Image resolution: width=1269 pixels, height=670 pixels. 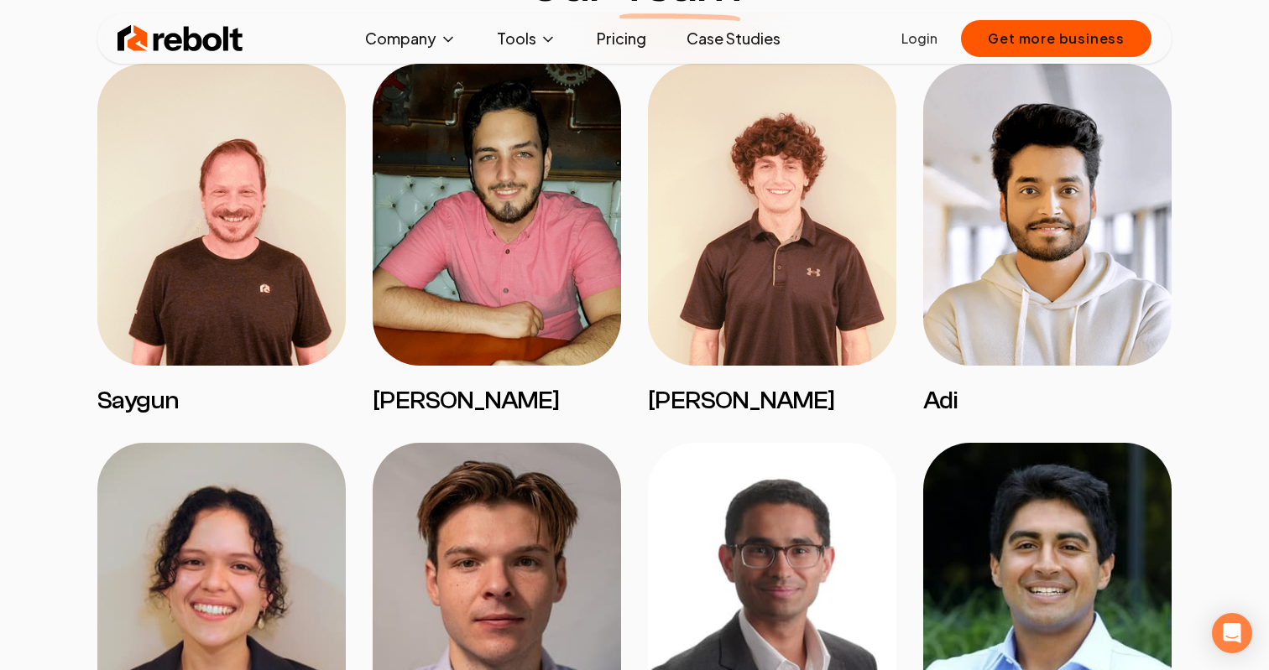 What do you see at coordinates (410, 39) in the screenshot?
I see `button: Company` at bounding box center [410, 39].